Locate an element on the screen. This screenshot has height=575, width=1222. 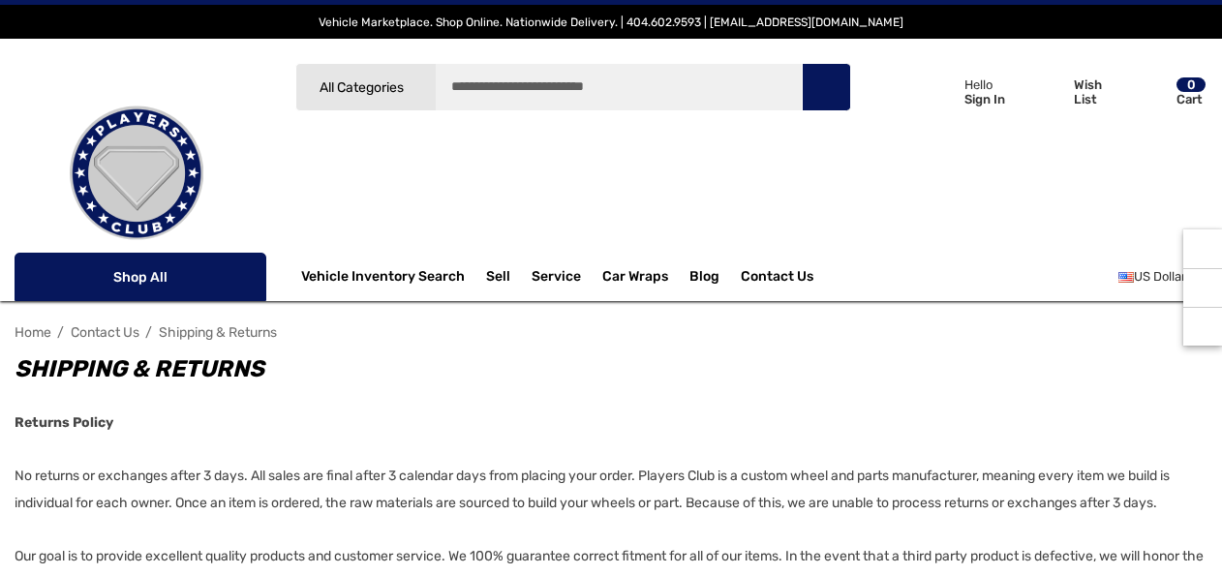
span: Service is located at coordinates (556, 279).